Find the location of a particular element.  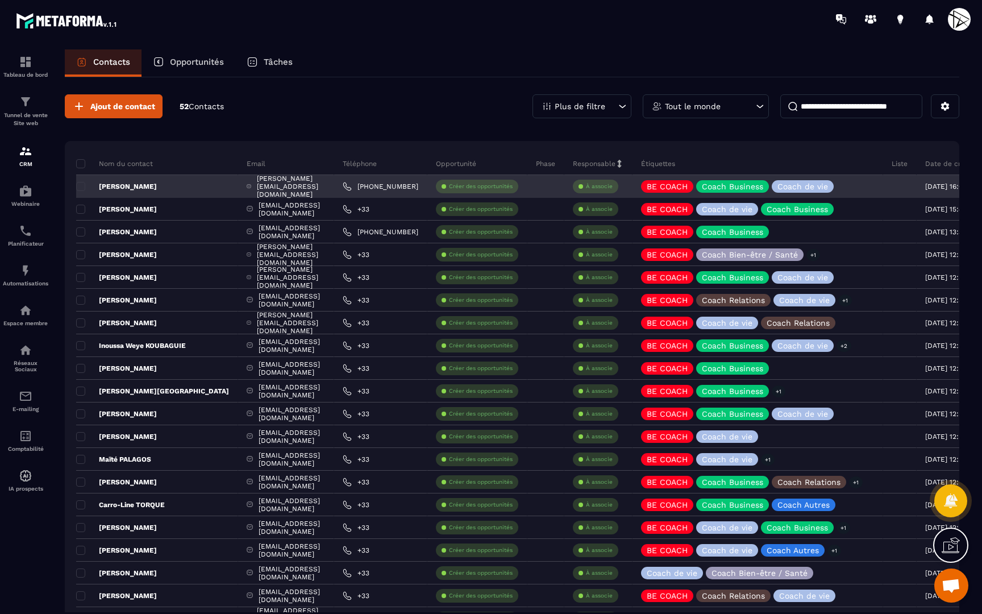

p: Date de création is located at coordinates (953, 164).